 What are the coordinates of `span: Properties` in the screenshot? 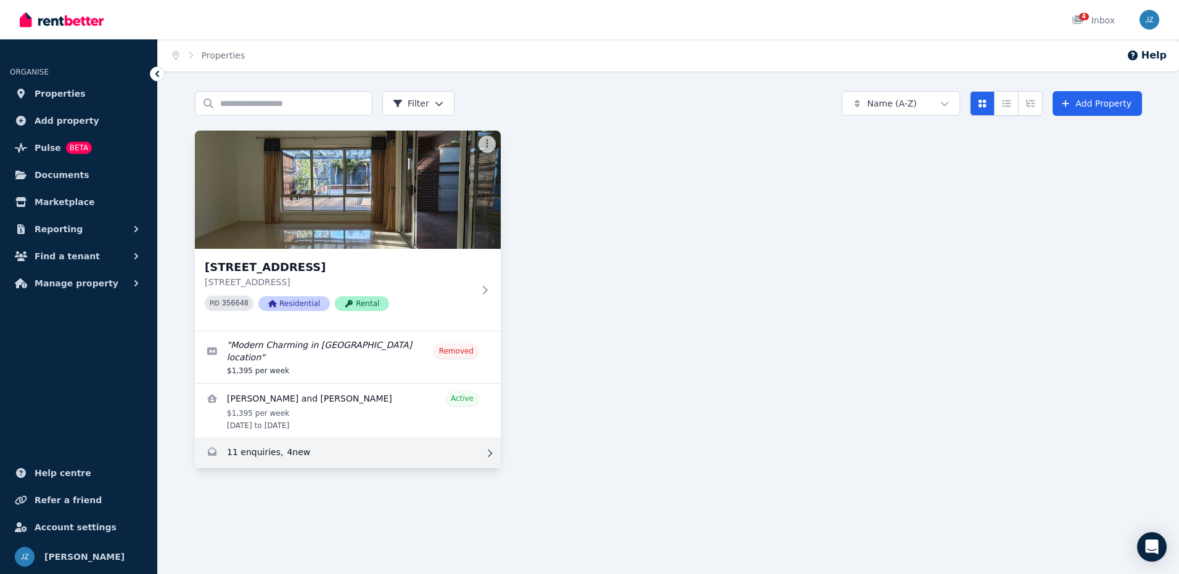 It's located at (60, 94).